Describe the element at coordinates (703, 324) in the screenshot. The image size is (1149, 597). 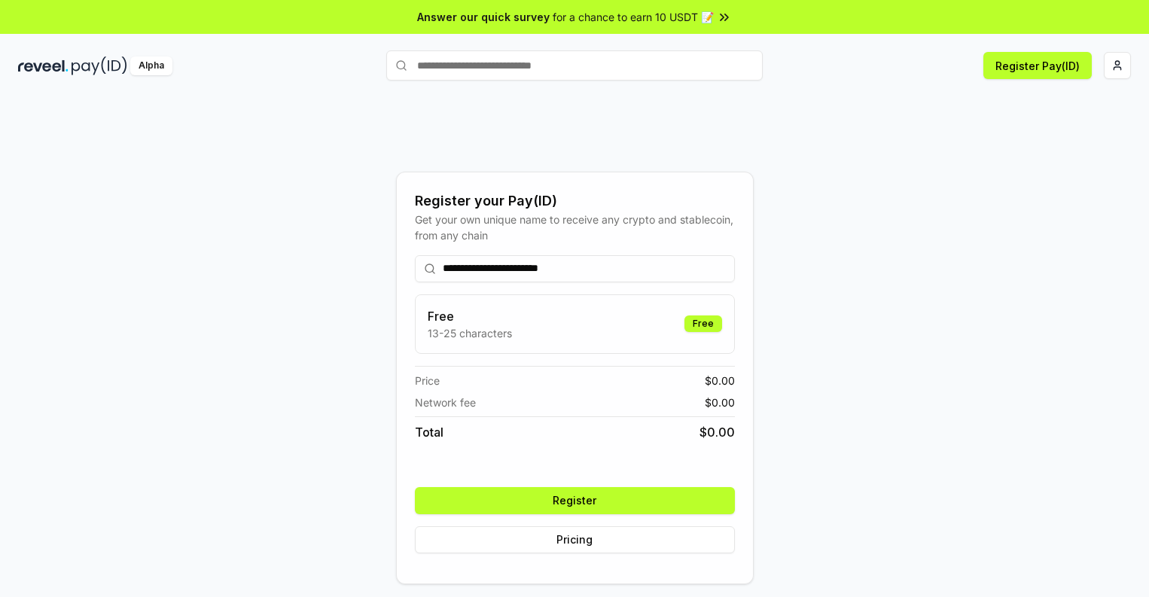
I see `div: Free` at that location.